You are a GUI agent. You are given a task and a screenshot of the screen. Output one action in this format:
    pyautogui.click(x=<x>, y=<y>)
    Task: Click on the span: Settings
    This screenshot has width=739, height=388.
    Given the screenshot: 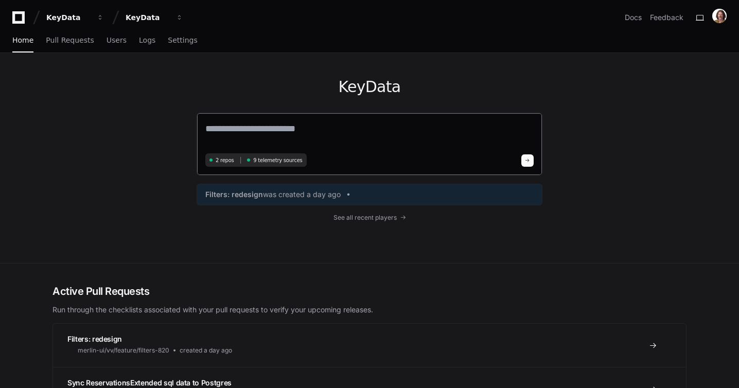 What is the action you would take?
    pyautogui.click(x=182, y=40)
    